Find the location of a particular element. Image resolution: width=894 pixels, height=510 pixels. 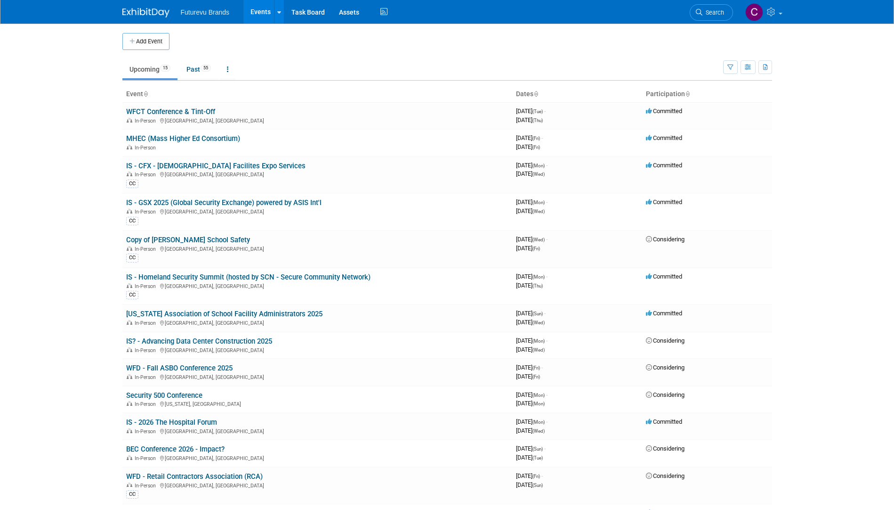

a: WFCT Conference & Tint-Off is located at coordinates (170, 112).